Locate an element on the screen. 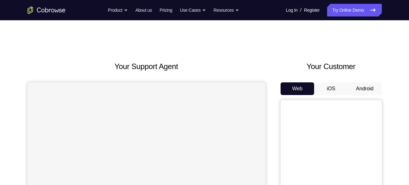 The image size is (409, 185). button: Web is located at coordinates (297, 88).